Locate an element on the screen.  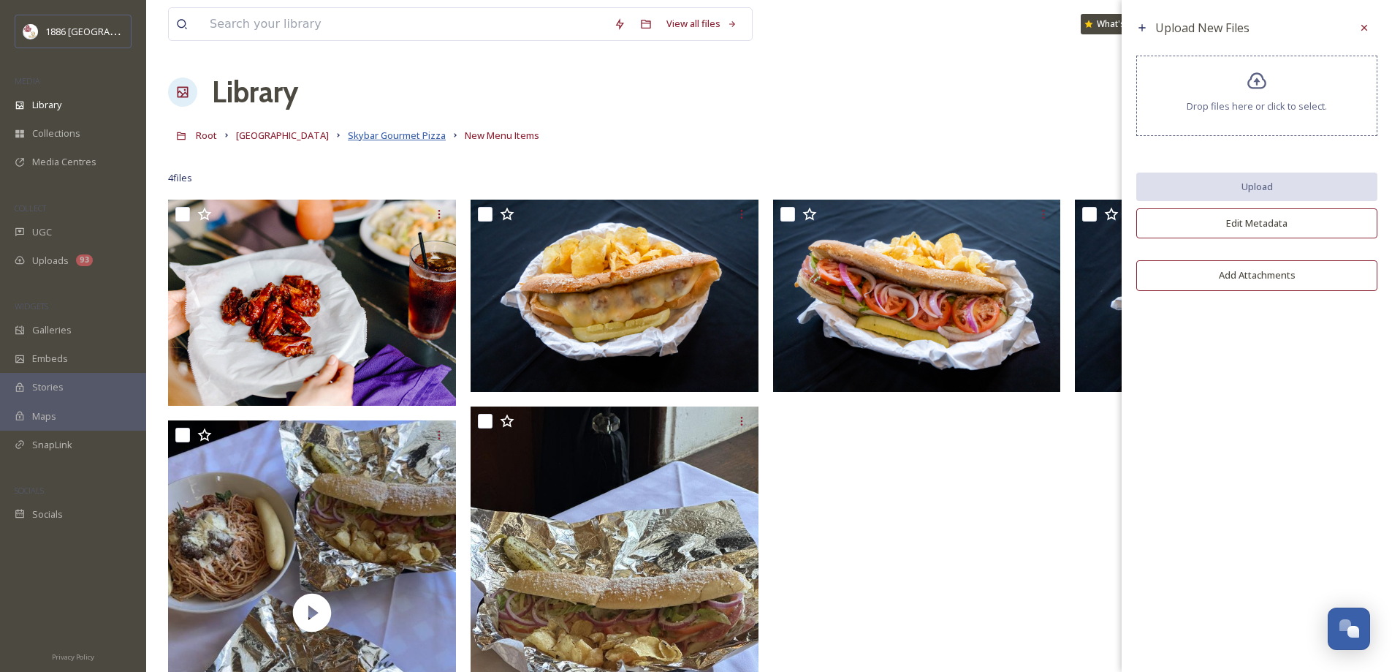
span: Drop files here or click to select. is located at coordinates (1257, 106).